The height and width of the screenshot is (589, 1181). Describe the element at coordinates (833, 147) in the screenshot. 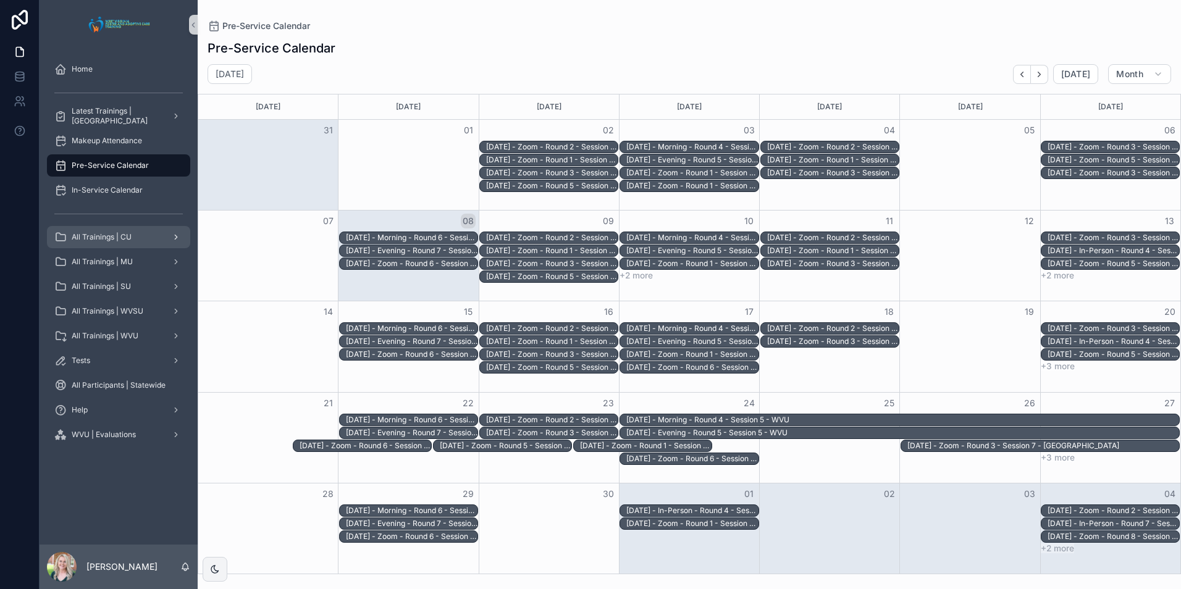

I see `div: 9/2/2025 - Zoom - Round 2 - Session 2 - SU` at that location.